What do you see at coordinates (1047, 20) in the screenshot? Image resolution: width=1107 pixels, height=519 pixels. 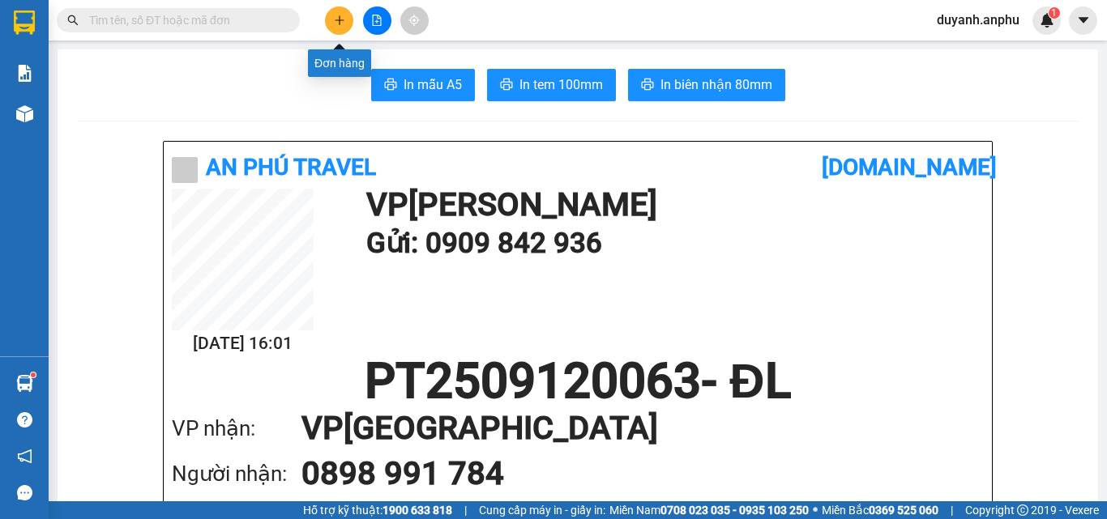 I see `img: icon-new-feature` at bounding box center [1047, 20].